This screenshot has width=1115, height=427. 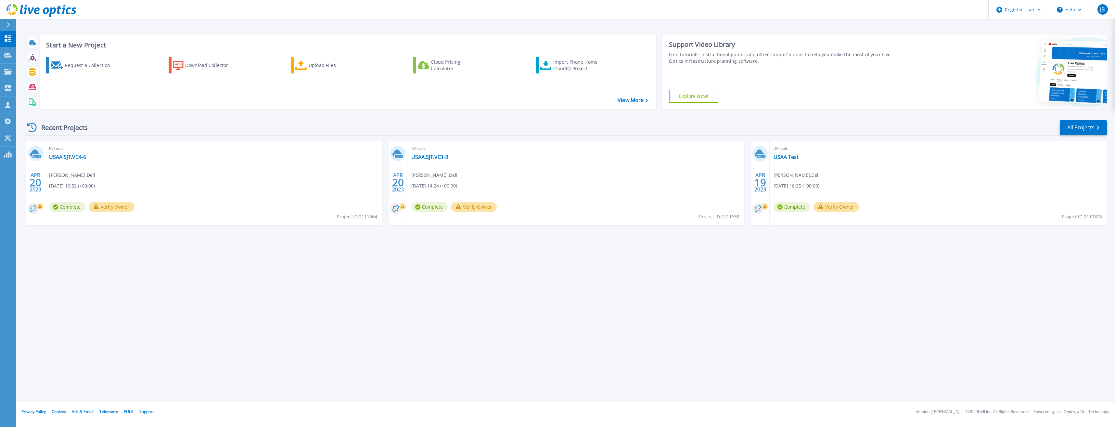 What do you see at coordinates (335, 65) in the screenshot?
I see `div: Upload Files` at bounding box center [335, 65].